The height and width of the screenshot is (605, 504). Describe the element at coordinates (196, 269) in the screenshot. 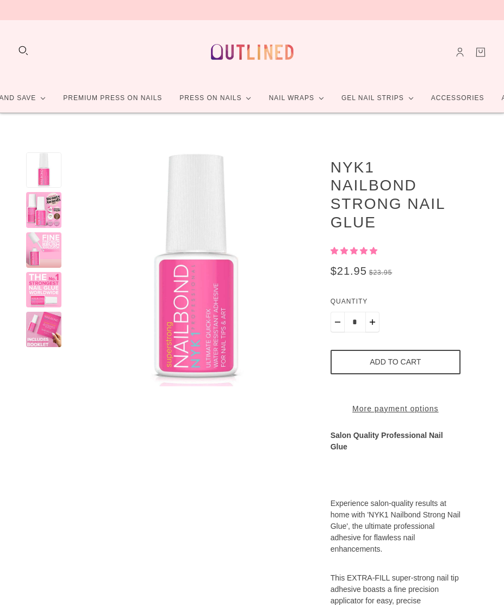

I see `modal-trigger: Enlarge product image` at that location.